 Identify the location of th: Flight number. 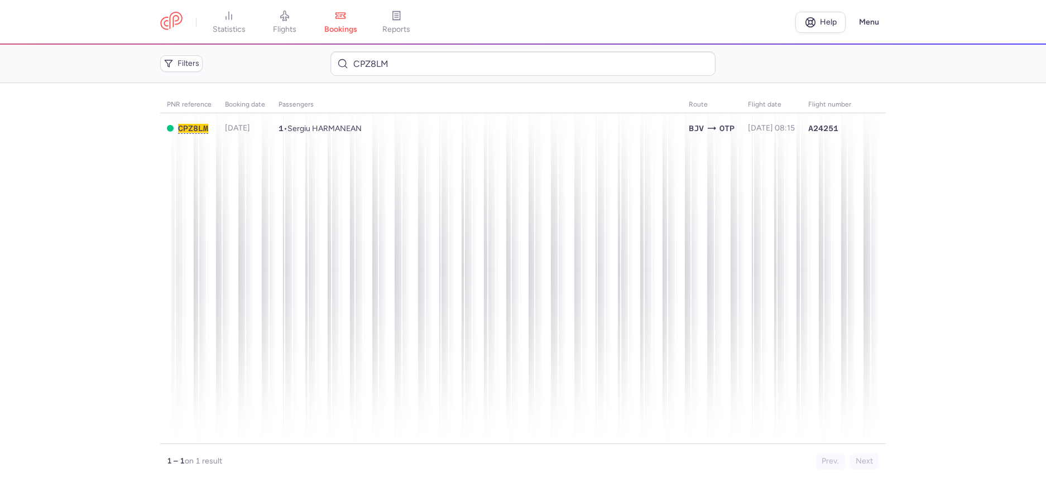
(829, 105).